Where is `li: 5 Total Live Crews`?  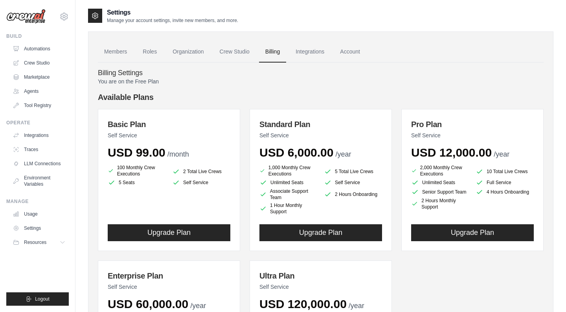 li: 5 Total Live Crews is located at coordinates (353, 171).